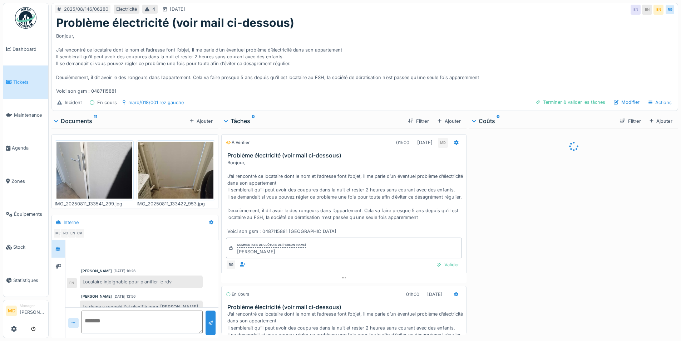 This screenshot has width=681, height=341. What do you see at coordinates (26, 115) in the screenshot?
I see `a: Maintenance` at bounding box center [26, 115].